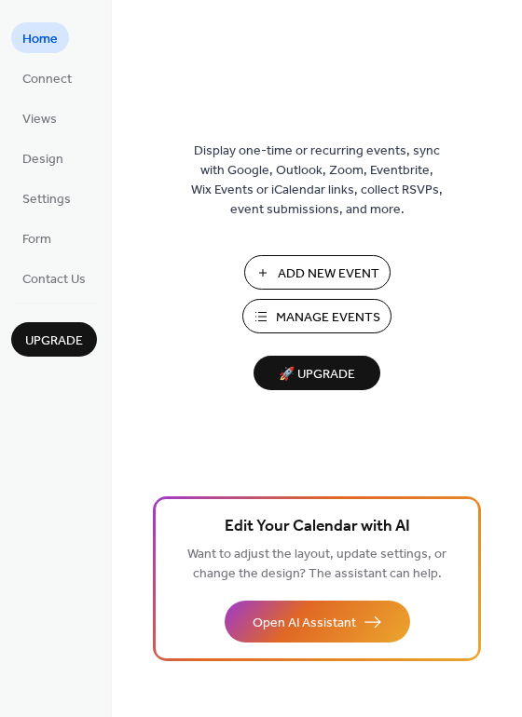  I want to click on span: Views, so click(39, 119).